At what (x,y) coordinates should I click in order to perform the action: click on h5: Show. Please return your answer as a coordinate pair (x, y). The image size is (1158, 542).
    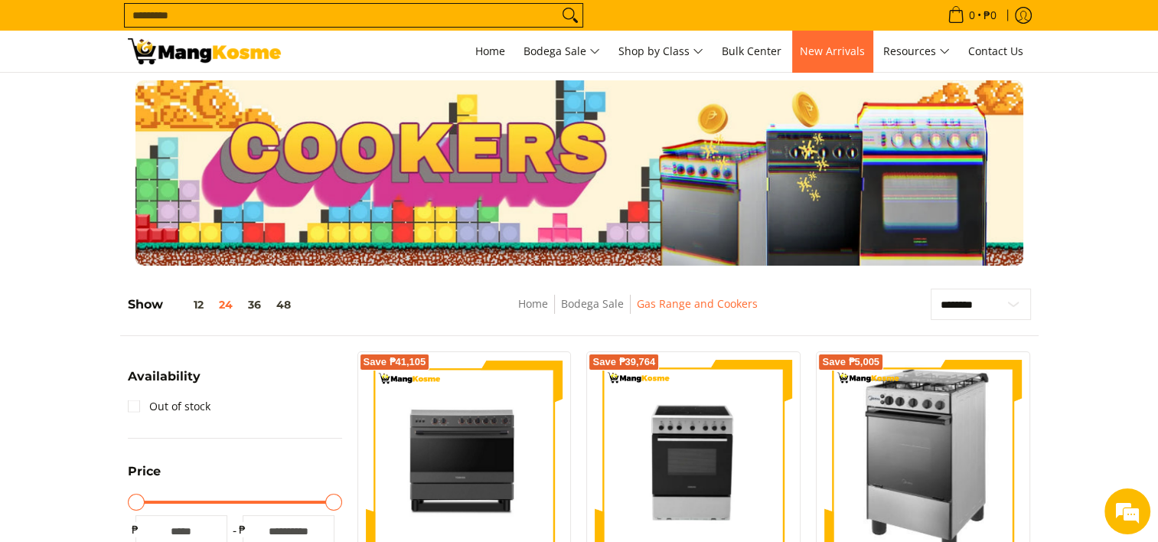
    Looking at the image, I should click on (213, 305).